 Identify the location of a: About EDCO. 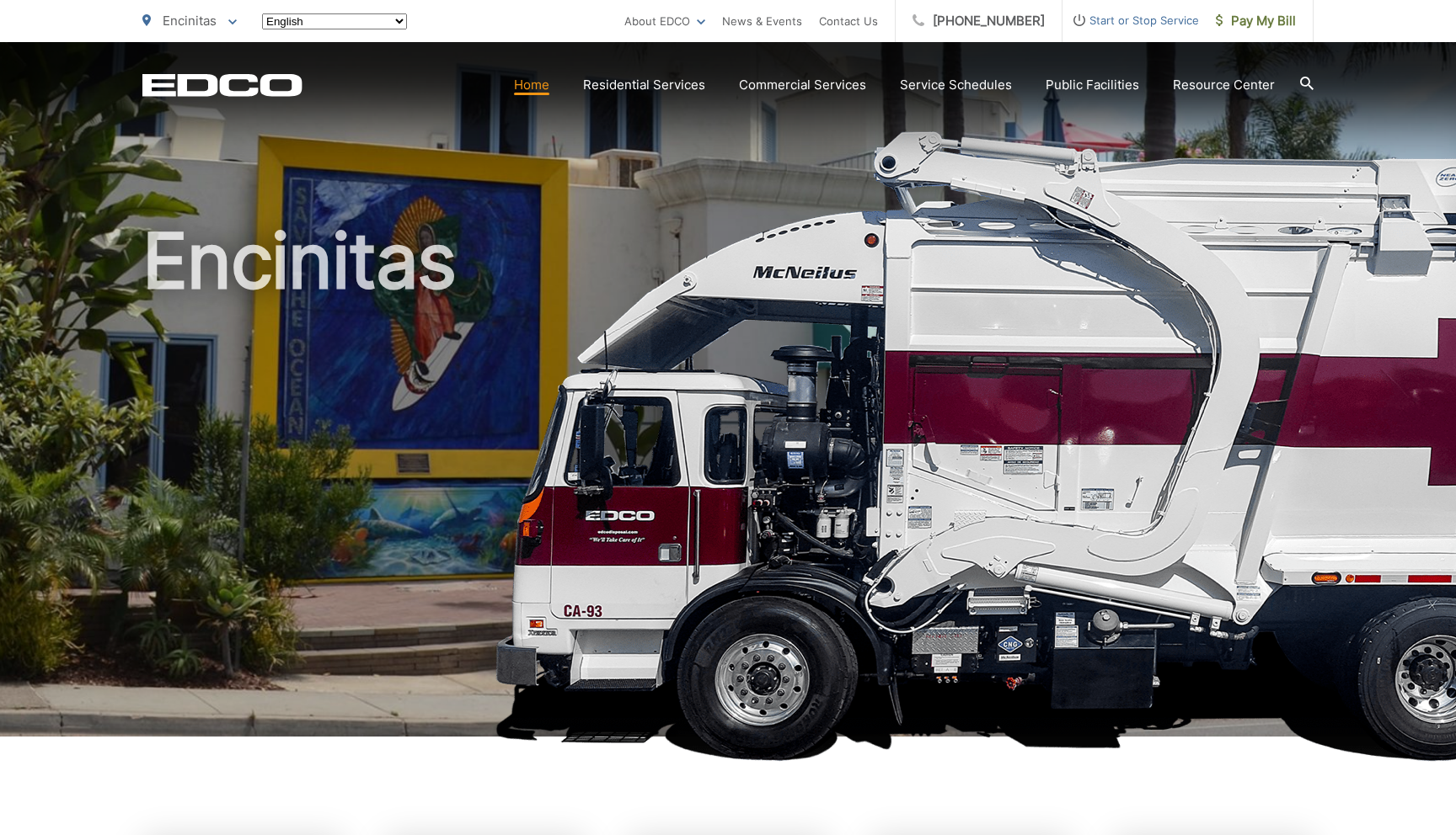
(664, 21).